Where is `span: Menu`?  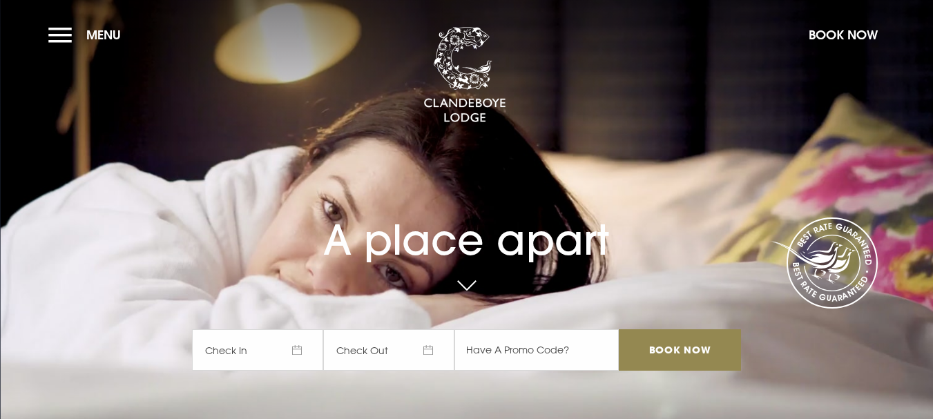 span: Menu is located at coordinates (104, 35).